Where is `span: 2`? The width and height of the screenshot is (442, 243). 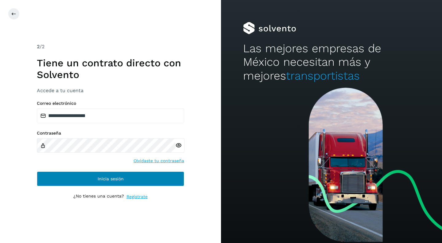
span: 2 is located at coordinates (38, 46).